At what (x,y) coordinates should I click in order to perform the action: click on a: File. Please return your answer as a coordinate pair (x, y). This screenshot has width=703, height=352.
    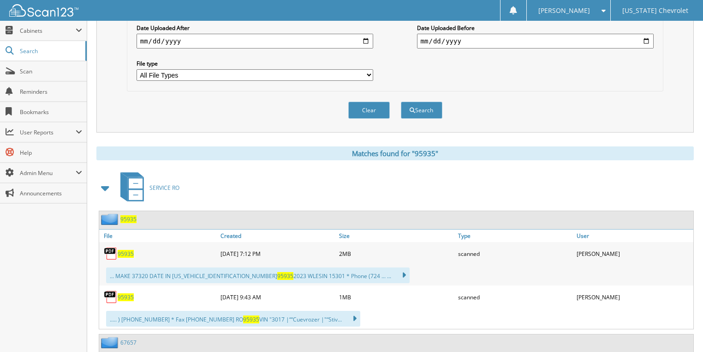
    Looking at the image, I should click on (159, 235).